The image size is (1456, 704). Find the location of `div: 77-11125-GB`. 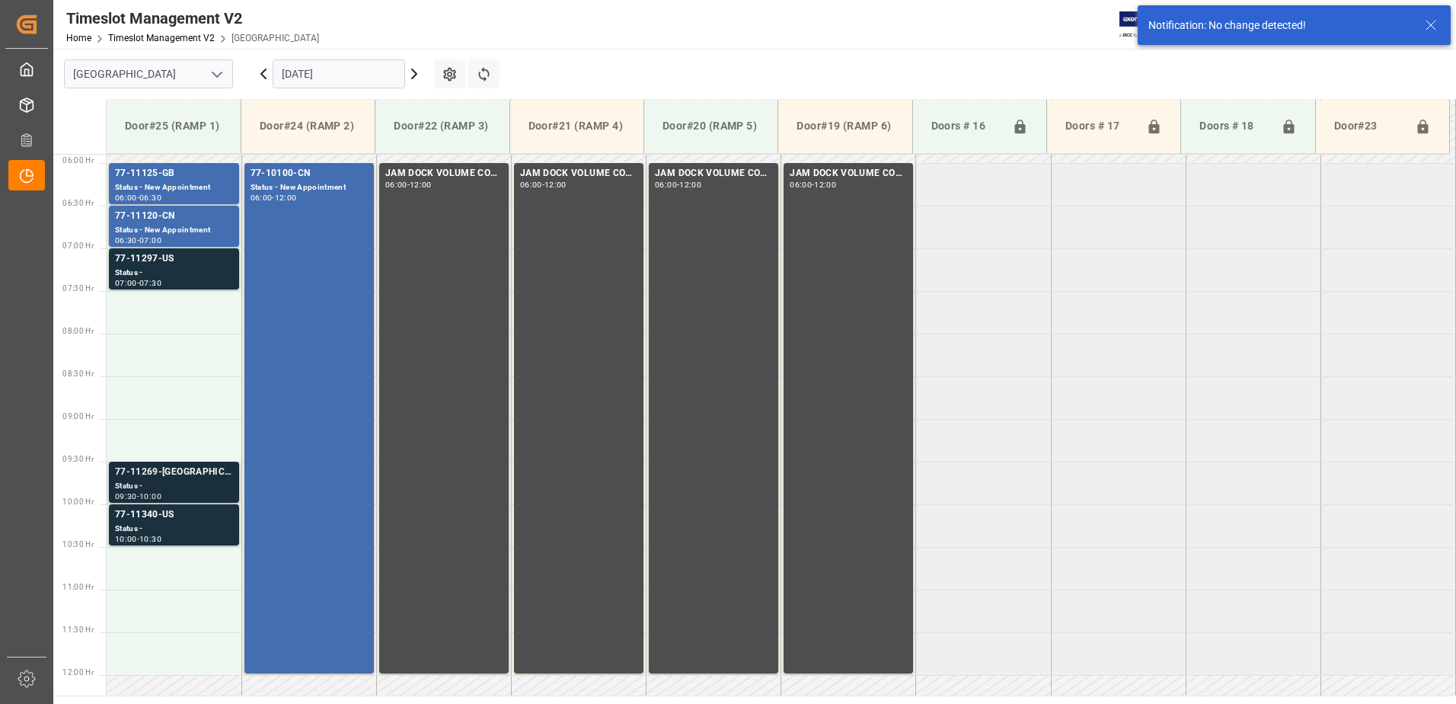

div: 77-11125-GB is located at coordinates (174, 174).